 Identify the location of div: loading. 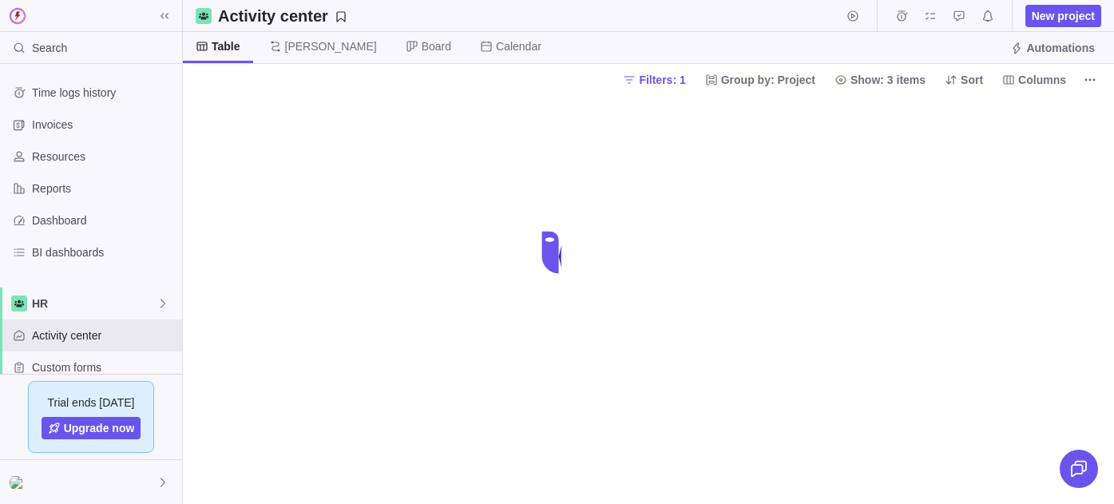
(557, 252).